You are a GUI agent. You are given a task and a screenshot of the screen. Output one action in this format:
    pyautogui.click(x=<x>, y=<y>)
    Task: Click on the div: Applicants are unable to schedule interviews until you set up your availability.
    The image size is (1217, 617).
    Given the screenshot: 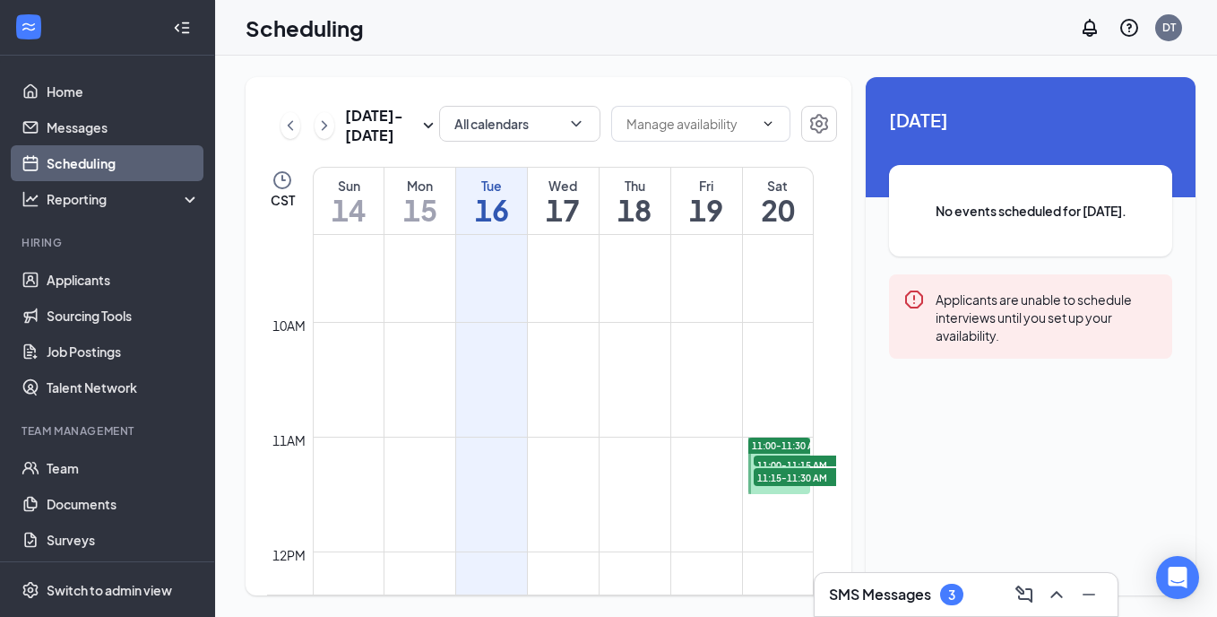 What is the action you would take?
    pyautogui.click(x=1047, y=316)
    